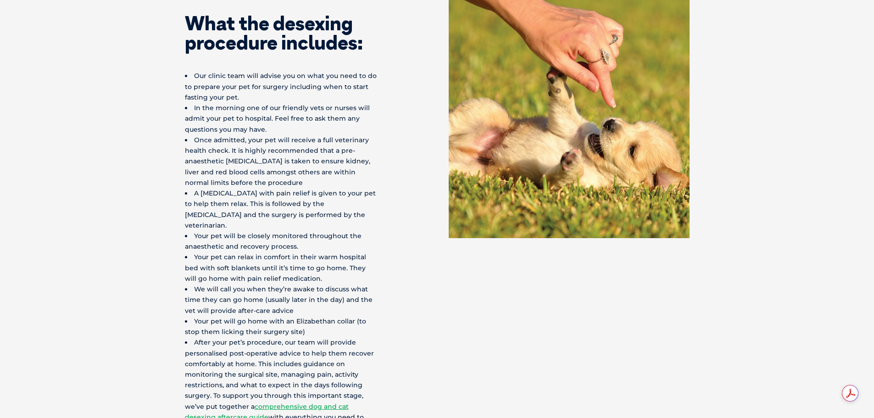 The image size is (874, 418). I want to click on li: In the morning one of our friendly vets or nurses will admit your pet to hospital. Feel free to a..., so click(281, 119).